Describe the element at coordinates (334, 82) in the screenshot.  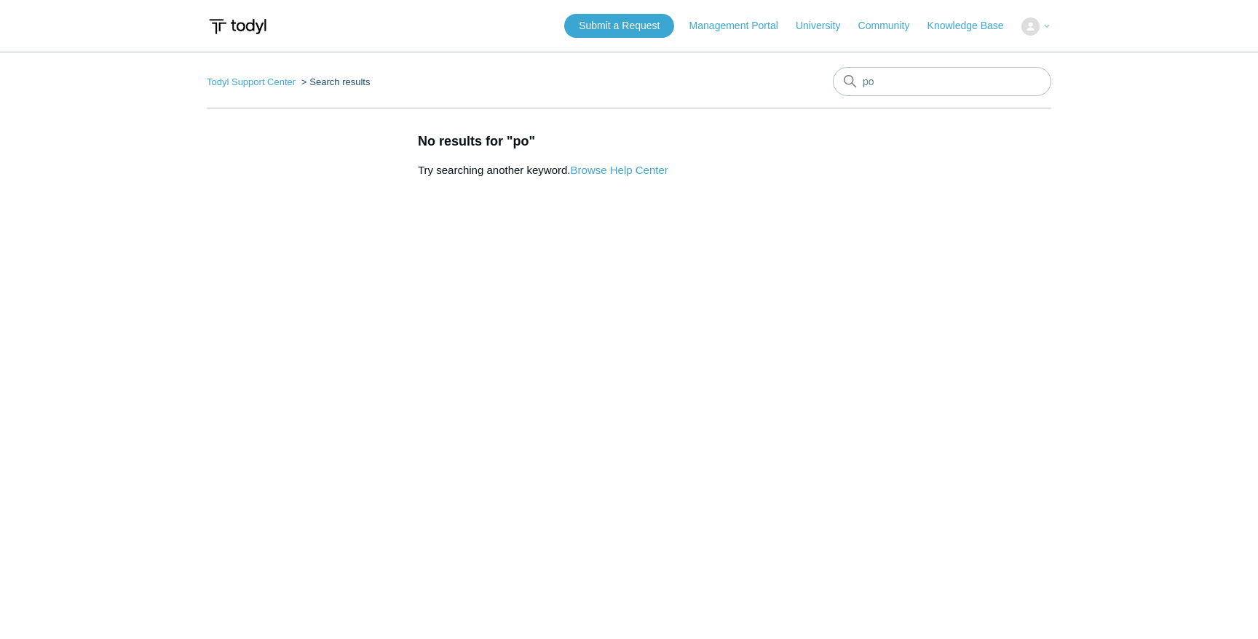
I see `li: Search results` at that location.